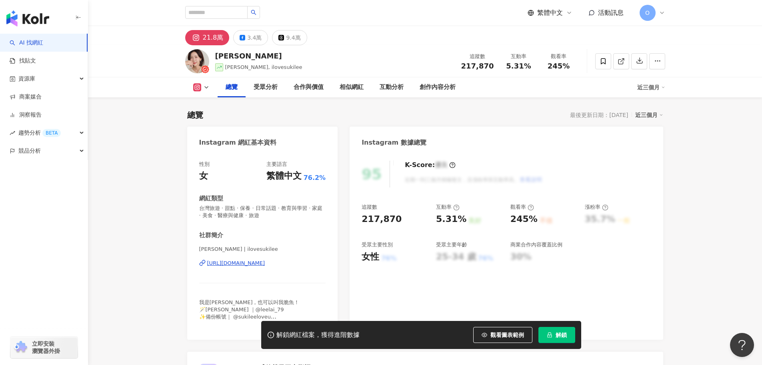 The image size is (762, 365). Describe the element at coordinates (26, 97) in the screenshot. I see `a: 商案媒合` at that location.